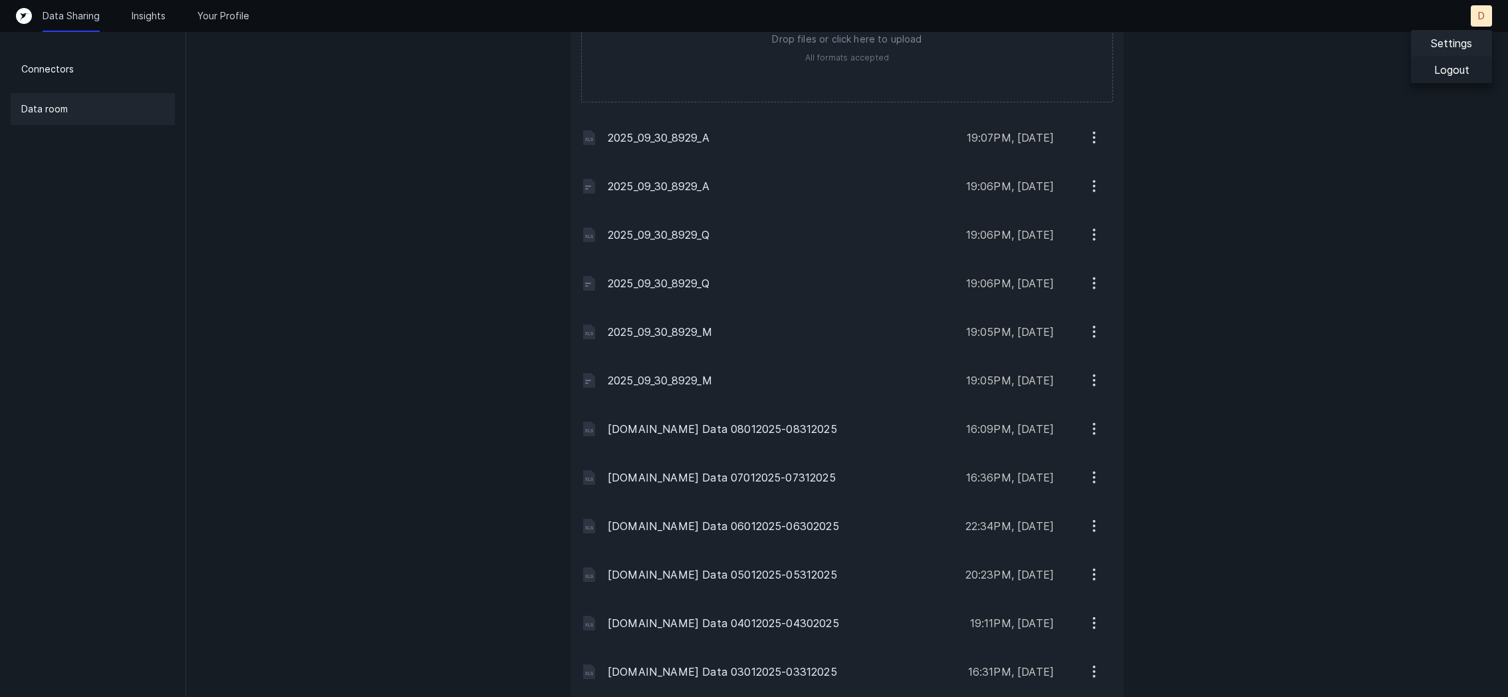  What do you see at coordinates (47, 69) in the screenshot?
I see `p: Connectors` at bounding box center [47, 69].